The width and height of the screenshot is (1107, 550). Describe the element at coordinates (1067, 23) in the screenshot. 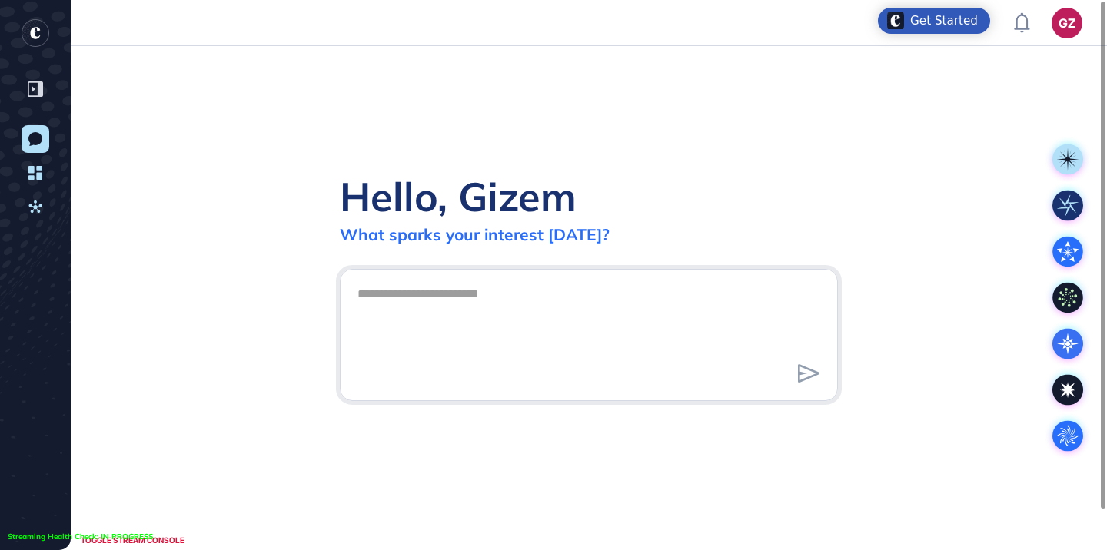

I see `button: GZ` at that location.